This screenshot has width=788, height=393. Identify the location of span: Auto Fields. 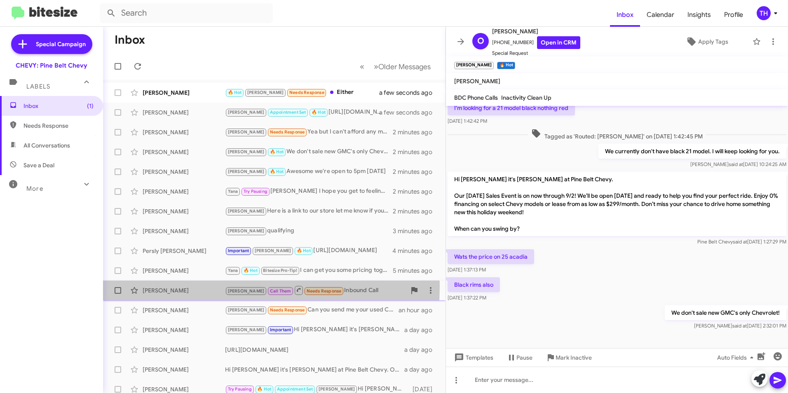
(736, 358).